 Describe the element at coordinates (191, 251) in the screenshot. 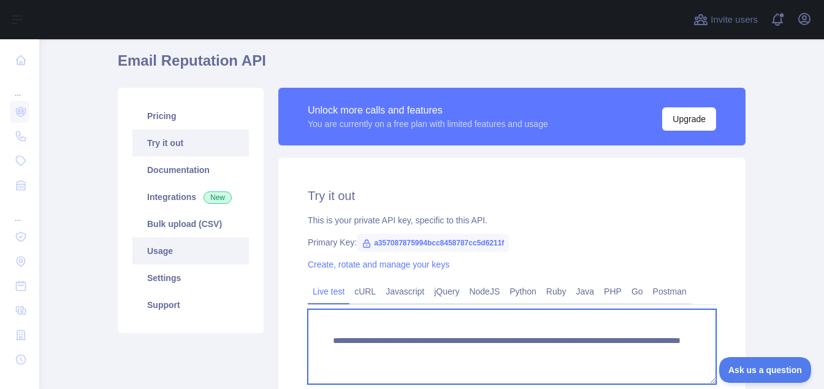

I see `a: Usage` at that location.